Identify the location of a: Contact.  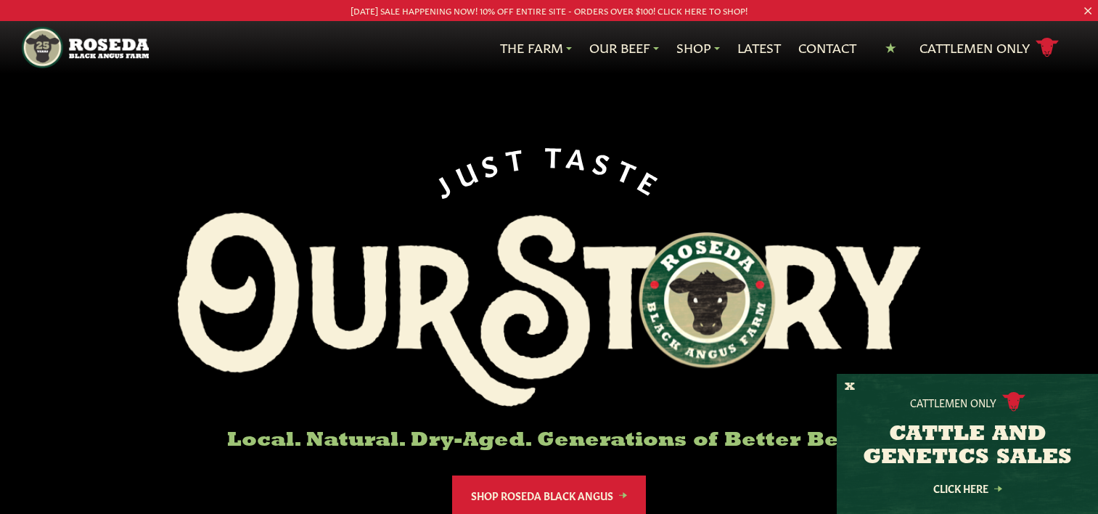
(828, 48).